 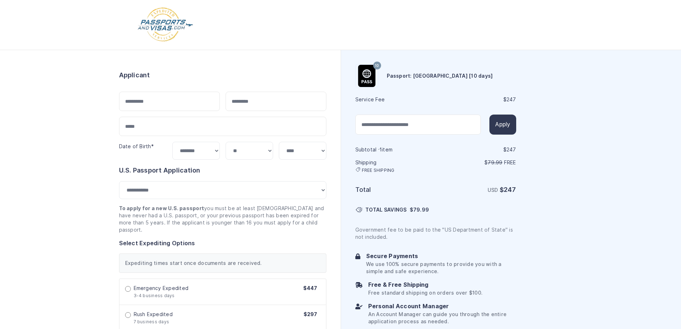 What do you see at coordinates (386, 210) in the screenshot?
I see `span: TOTAL SAVINGS` at bounding box center [386, 210].